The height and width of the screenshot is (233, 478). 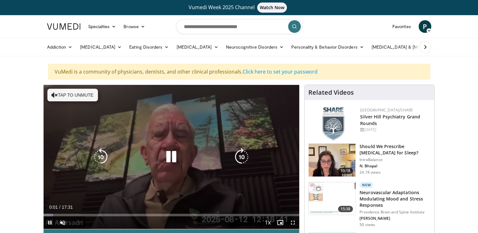 What do you see at coordinates (395, 160) in the screenshot?
I see `p: IntraBalance` at bounding box center [395, 160].